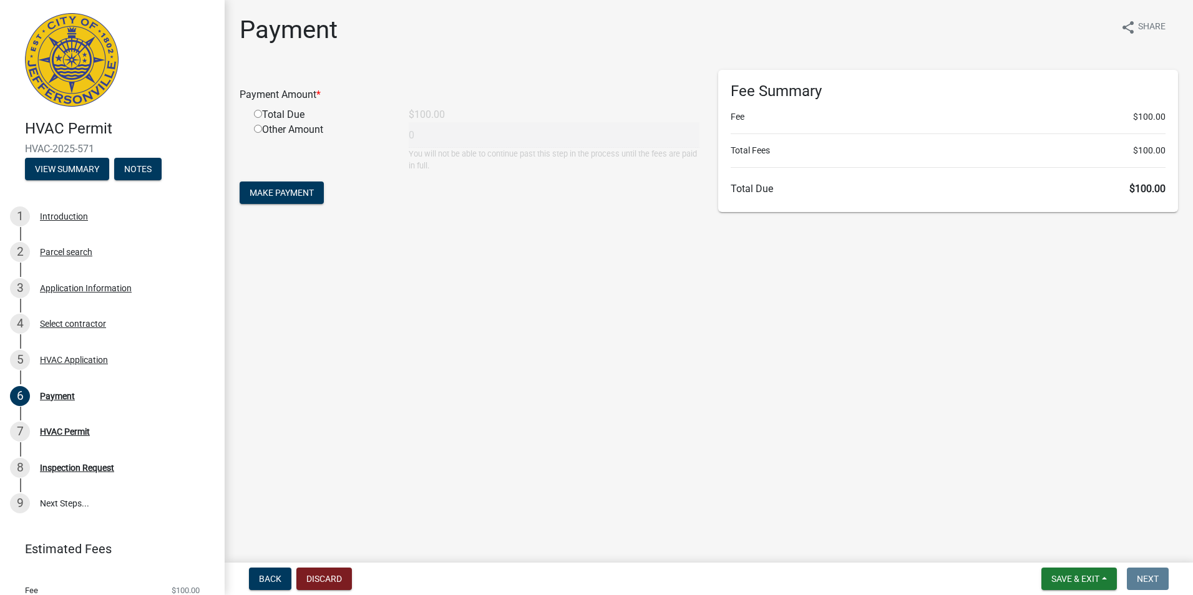 The image size is (1193, 595). Describe the element at coordinates (65, 432) in the screenshot. I see `div: HVAC Permit` at that location.